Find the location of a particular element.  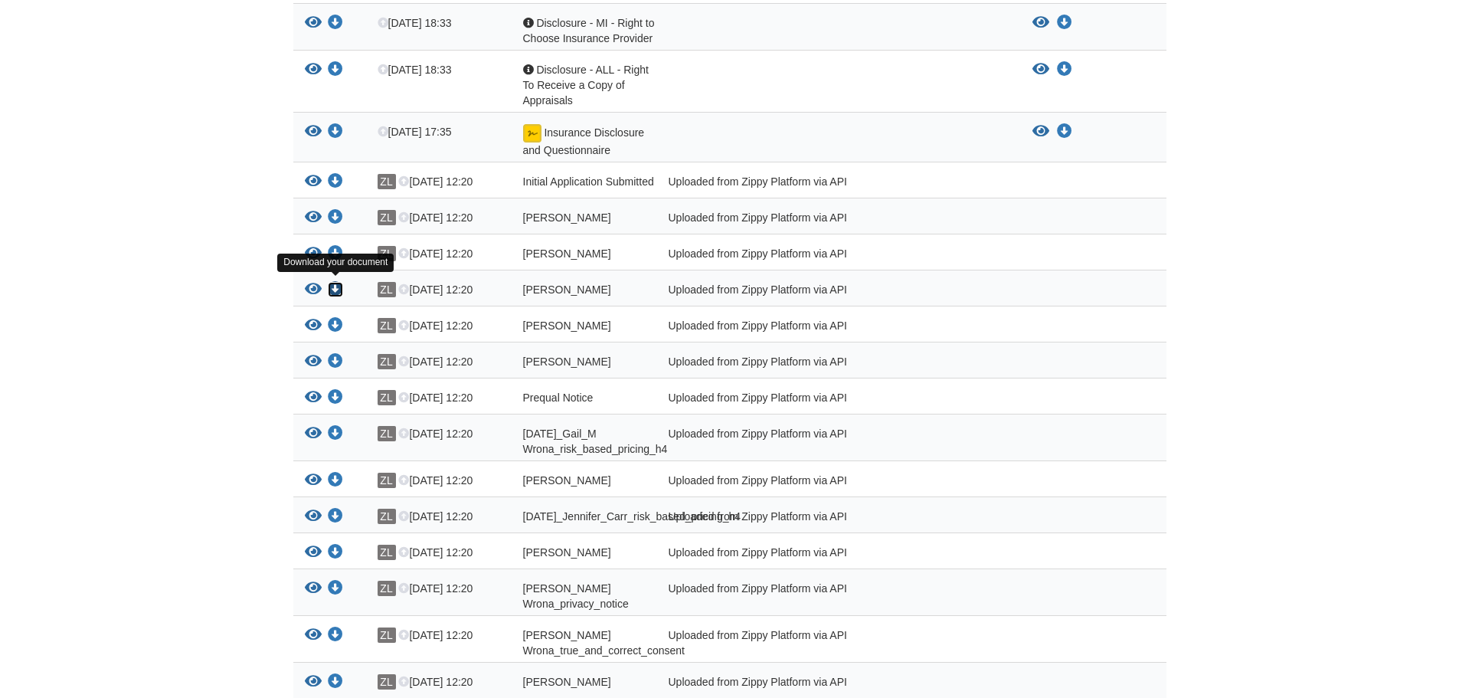

span: Initial Application Submitted is located at coordinates (588, 181).